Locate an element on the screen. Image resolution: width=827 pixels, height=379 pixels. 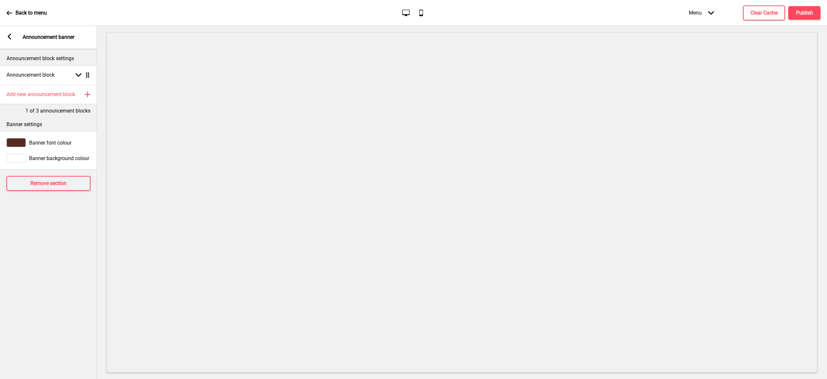
a: Back to menu is located at coordinates (27, 13).